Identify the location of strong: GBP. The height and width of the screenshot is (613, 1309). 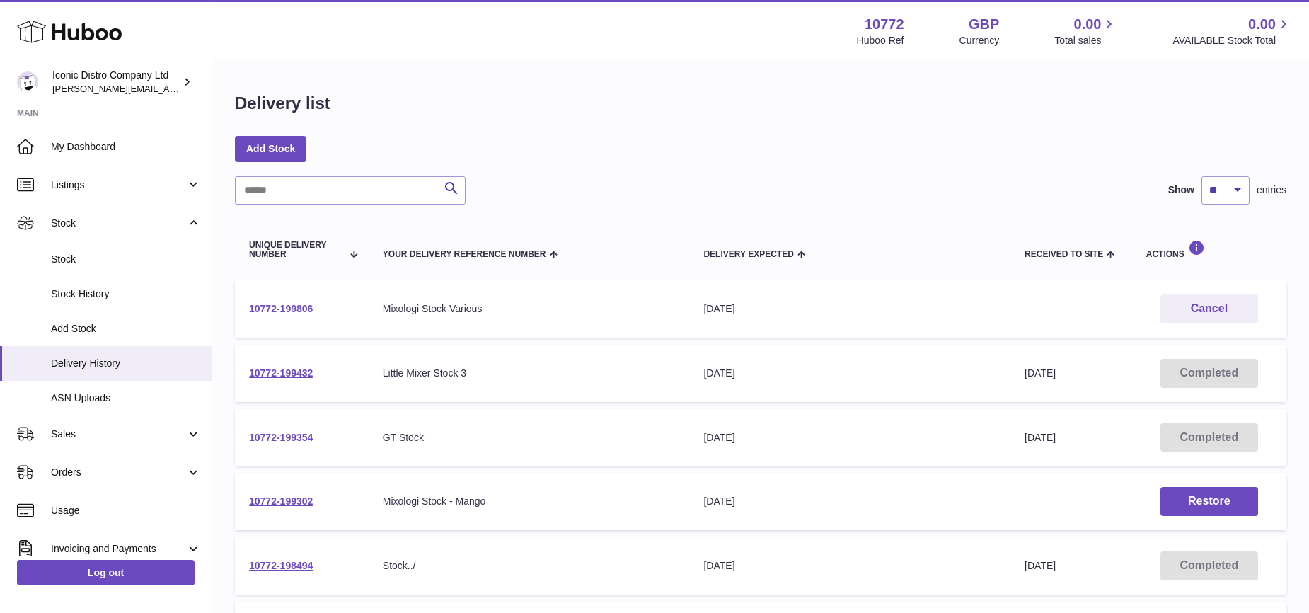
(983, 24).